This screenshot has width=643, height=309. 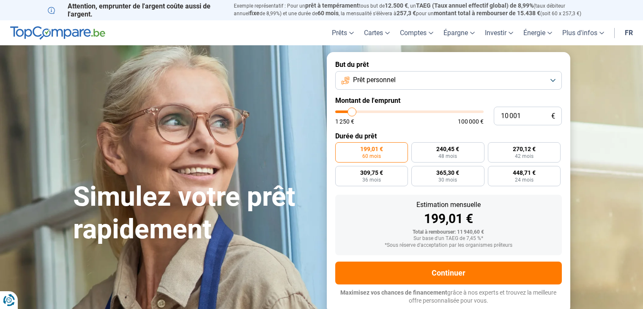 What do you see at coordinates (459, 33) in the screenshot?
I see `a: Épargne` at bounding box center [459, 33].